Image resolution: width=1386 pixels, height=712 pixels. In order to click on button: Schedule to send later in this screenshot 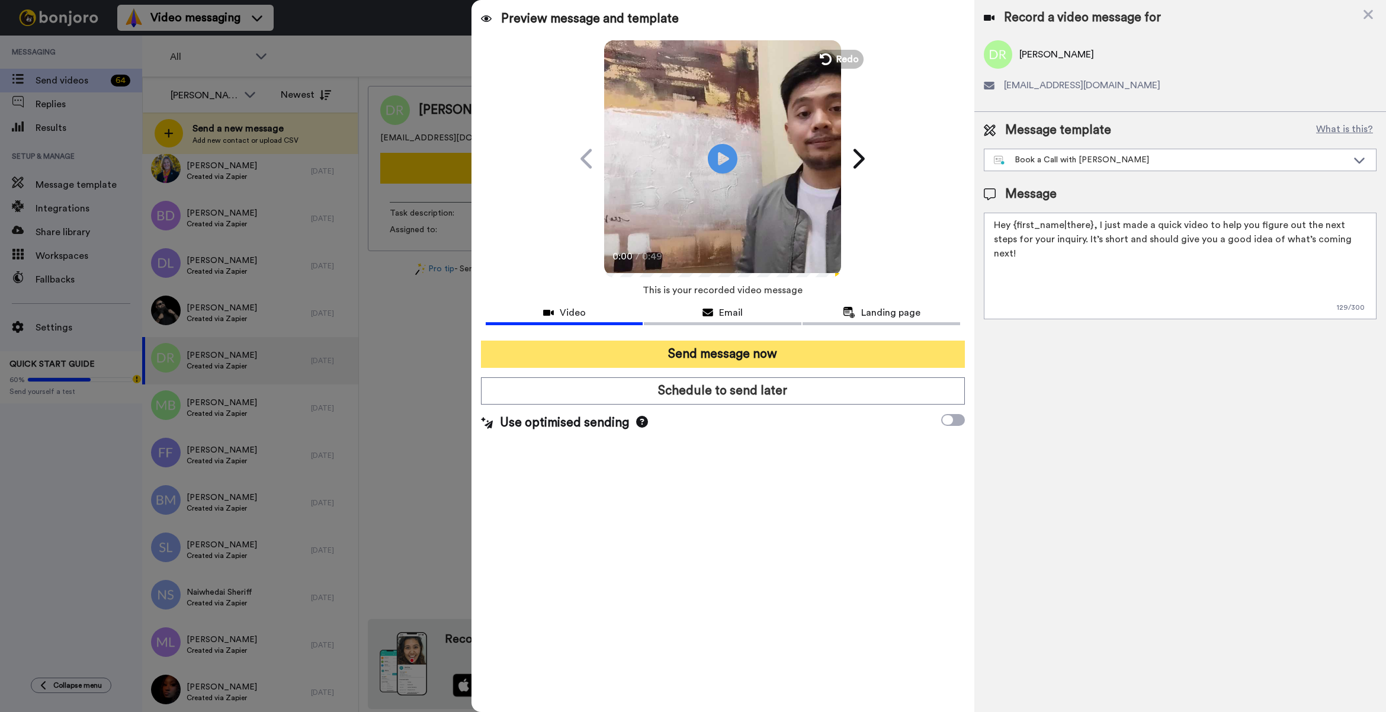, I will do `click(723, 391)`.